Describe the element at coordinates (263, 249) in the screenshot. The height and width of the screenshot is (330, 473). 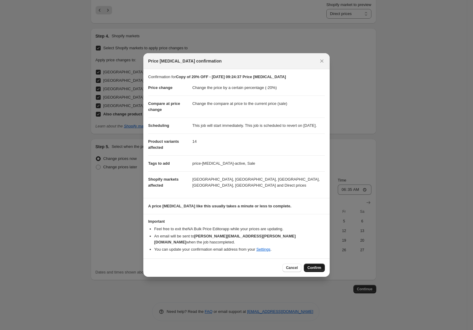
I see `a: Settings` at that location.